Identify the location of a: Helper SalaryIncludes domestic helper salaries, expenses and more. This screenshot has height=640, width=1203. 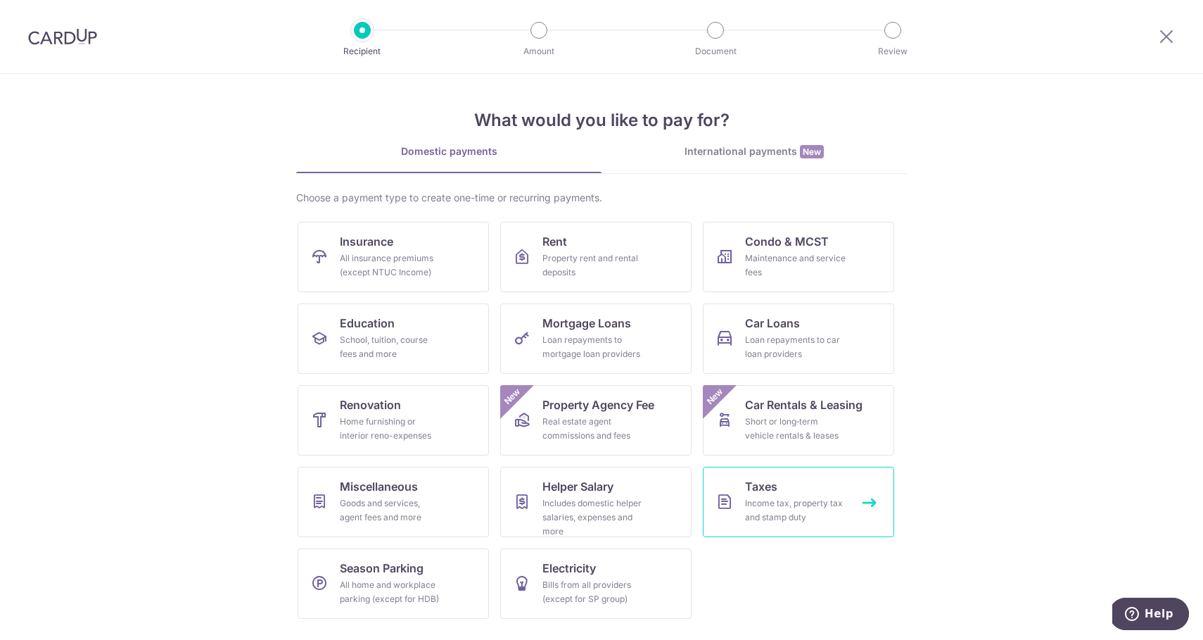
(596, 502).